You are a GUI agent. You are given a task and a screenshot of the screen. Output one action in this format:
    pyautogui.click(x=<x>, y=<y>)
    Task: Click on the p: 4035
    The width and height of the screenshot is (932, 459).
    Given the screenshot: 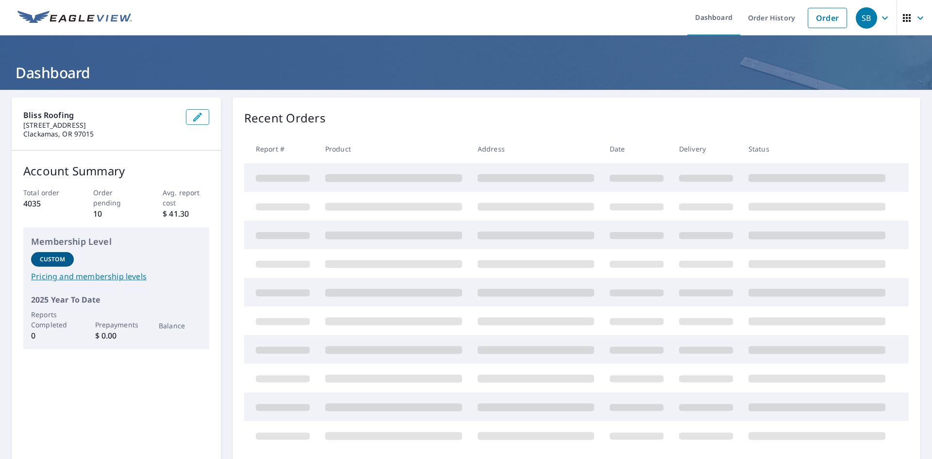 What is the action you would take?
    pyautogui.click(x=47, y=203)
    